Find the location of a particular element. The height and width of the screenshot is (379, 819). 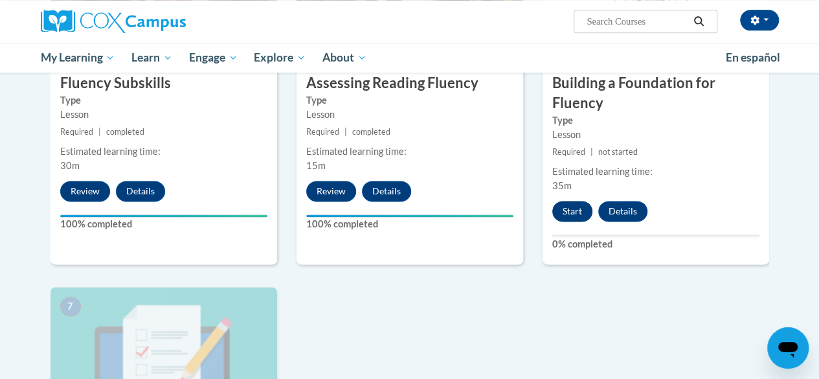

span: Engage is located at coordinates (213, 58).